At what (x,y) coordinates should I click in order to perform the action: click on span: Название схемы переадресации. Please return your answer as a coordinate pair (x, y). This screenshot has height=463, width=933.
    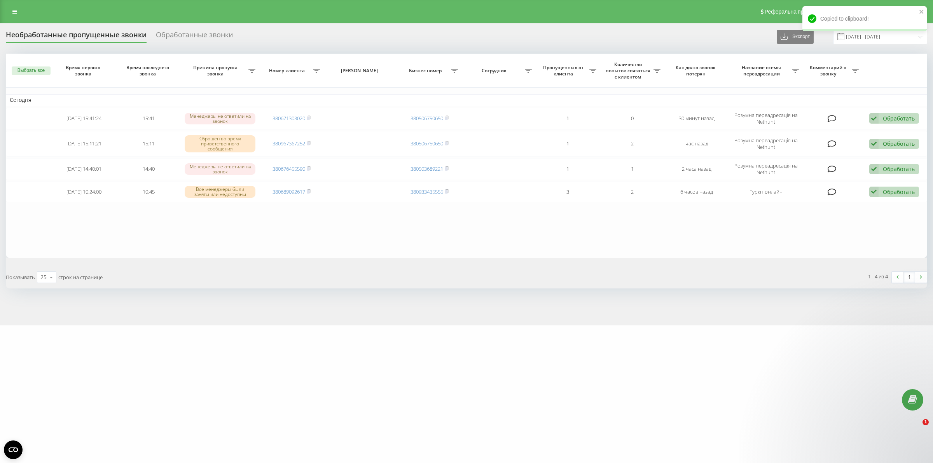
    Looking at the image, I should click on (762, 70).